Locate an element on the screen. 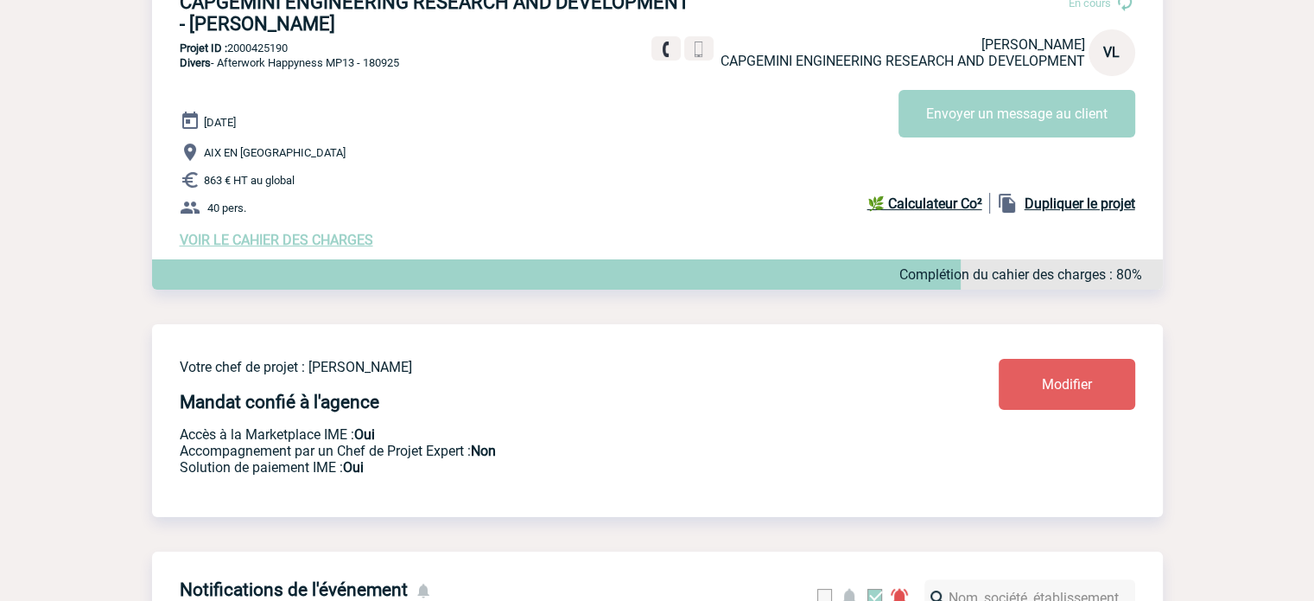  button: Envoyer un message au client is located at coordinates (1017, 113).